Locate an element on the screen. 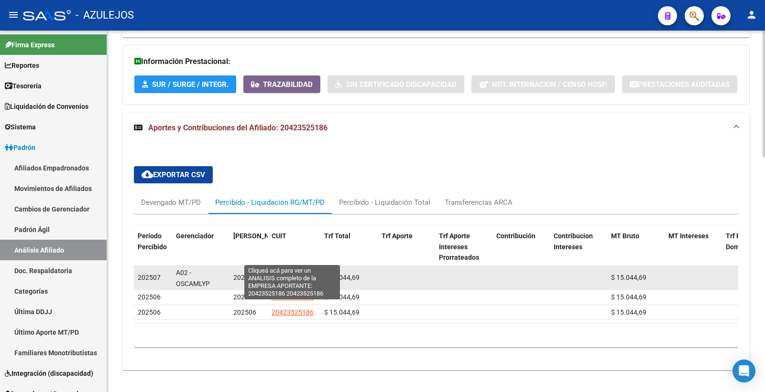 Image resolution: width=765 pixels, height=392 pixels. datatable-header-cell: Contribución is located at coordinates (521, 247).